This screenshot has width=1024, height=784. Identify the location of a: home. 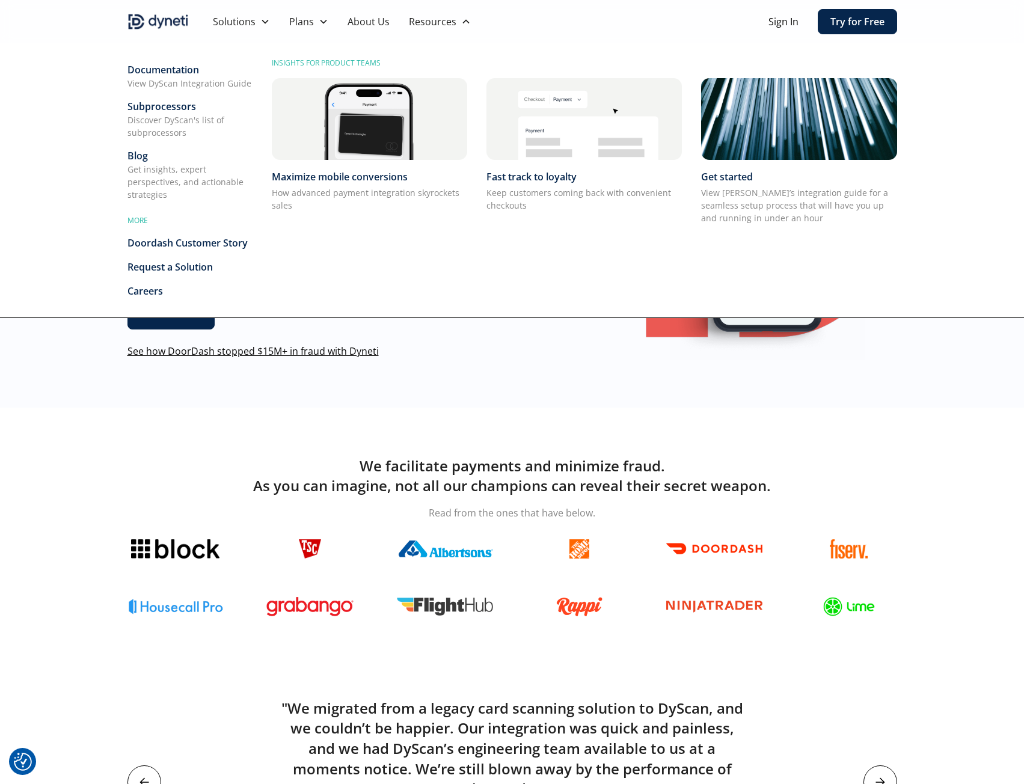
(158, 22).